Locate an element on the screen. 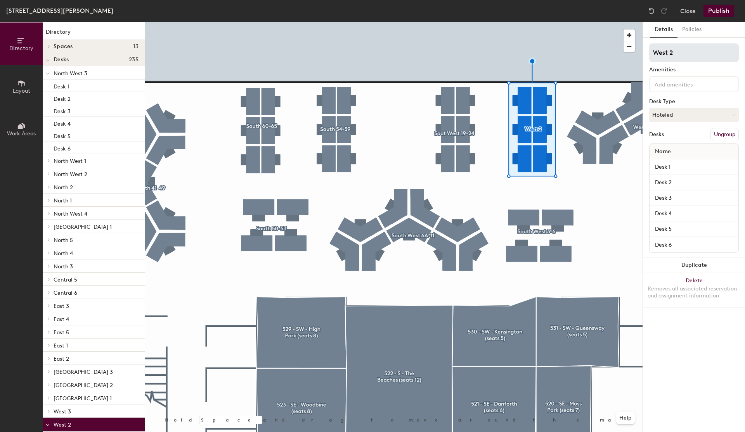  div: Removes all associated reservation and assignment information is located at coordinates (694, 293).